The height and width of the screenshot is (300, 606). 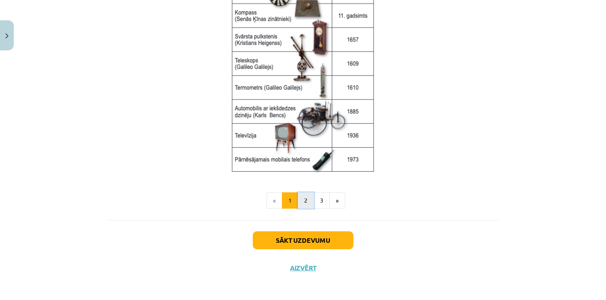 What do you see at coordinates (290, 200) in the screenshot?
I see `button: 1` at bounding box center [290, 200].